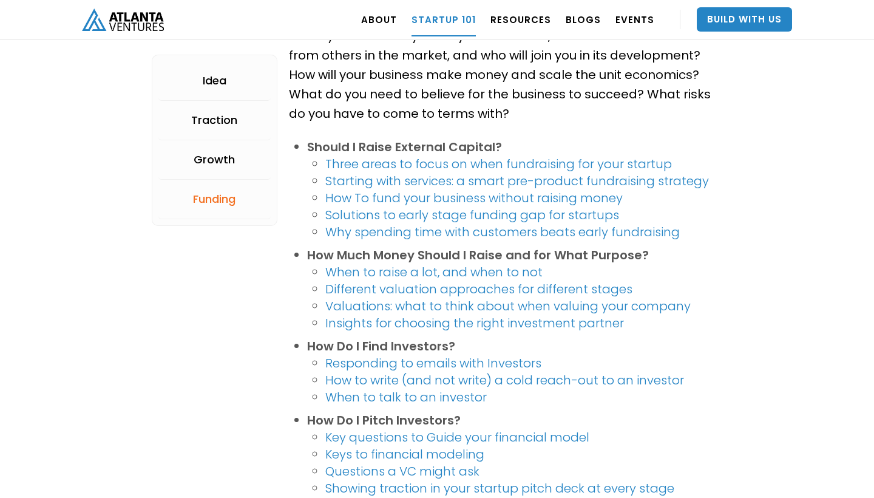 The width and height of the screenshot is (874, 498). Describe the element at coordinates (744, 19) in the screenshot. I see `a: Build With Us` at that location.